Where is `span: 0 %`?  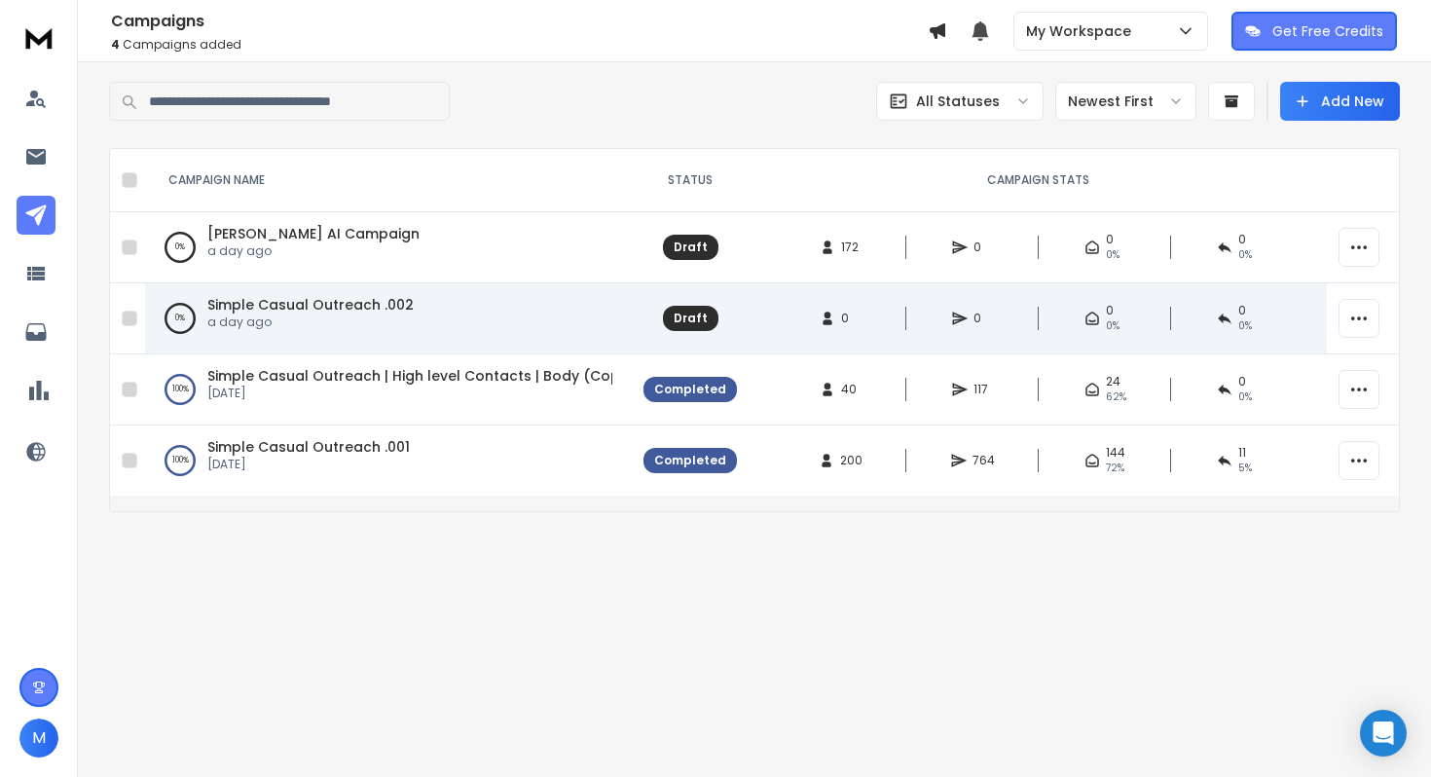
span: 0 % is located at coordinates (1245, 397).